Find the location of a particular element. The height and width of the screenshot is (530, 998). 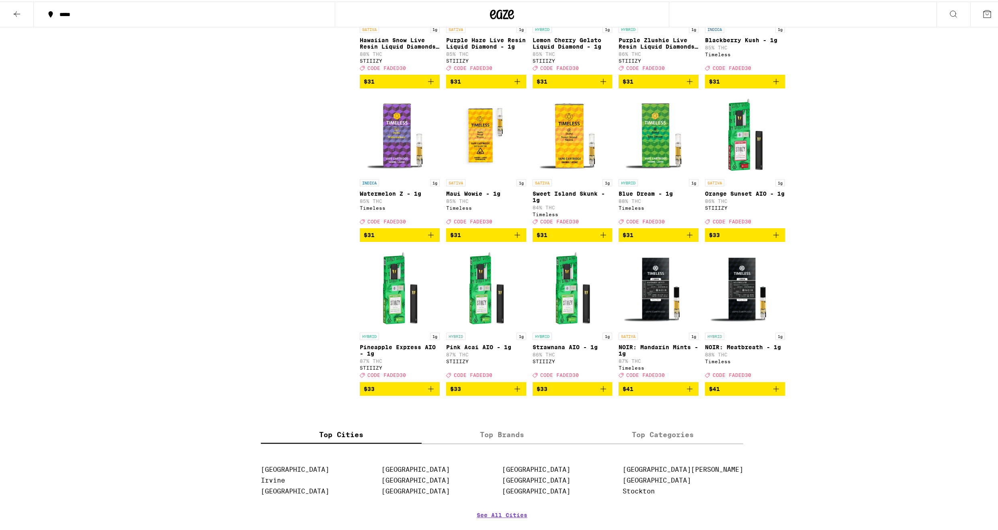

a: Open page for Maui Wowie - 1g from Timeless is located at coordinates (486, 160).